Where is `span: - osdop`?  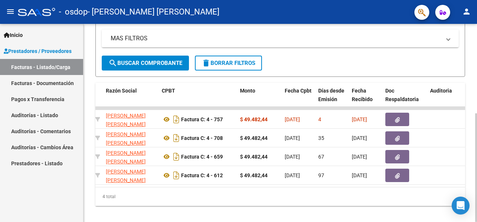
span: - osdop is located at coordinates (73, 12).